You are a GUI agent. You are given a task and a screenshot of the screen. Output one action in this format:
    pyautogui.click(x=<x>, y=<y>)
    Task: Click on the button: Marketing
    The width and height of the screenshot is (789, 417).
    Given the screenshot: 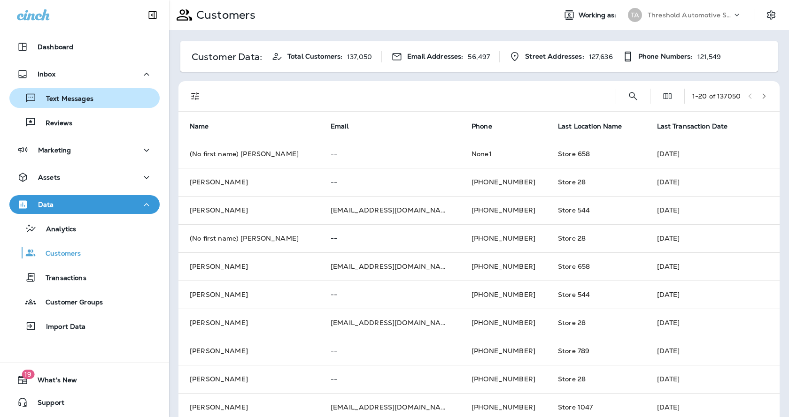 What is the action you would take?
    pyautogui.click(x=84, y=150)
    